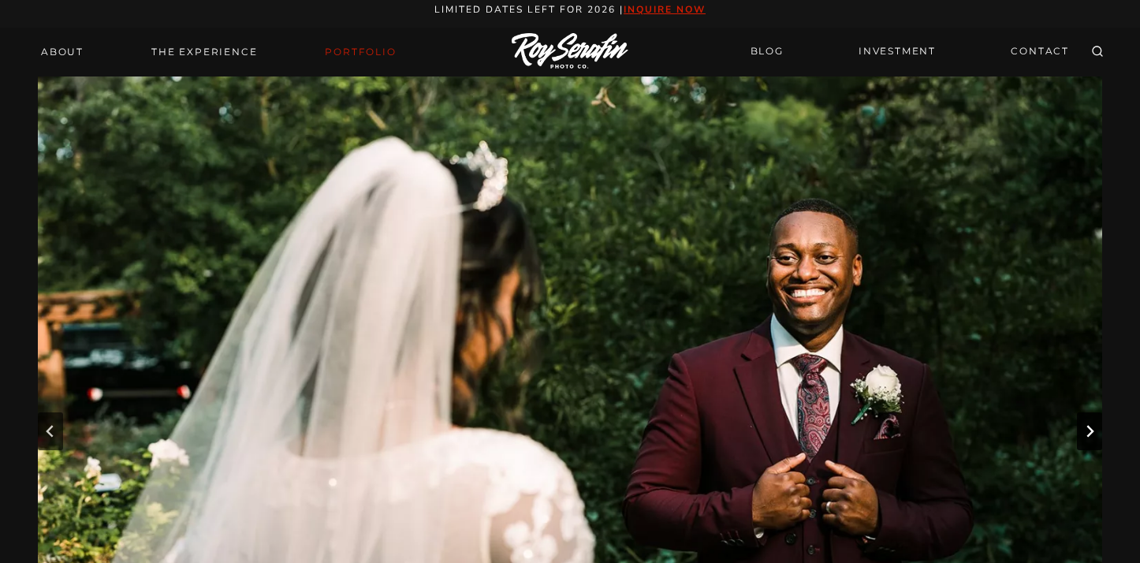 The image size is (1140, 563). Describe the element at coordinates (1040, 51) in the screenshot. I see `a: CONTACT` at that location.